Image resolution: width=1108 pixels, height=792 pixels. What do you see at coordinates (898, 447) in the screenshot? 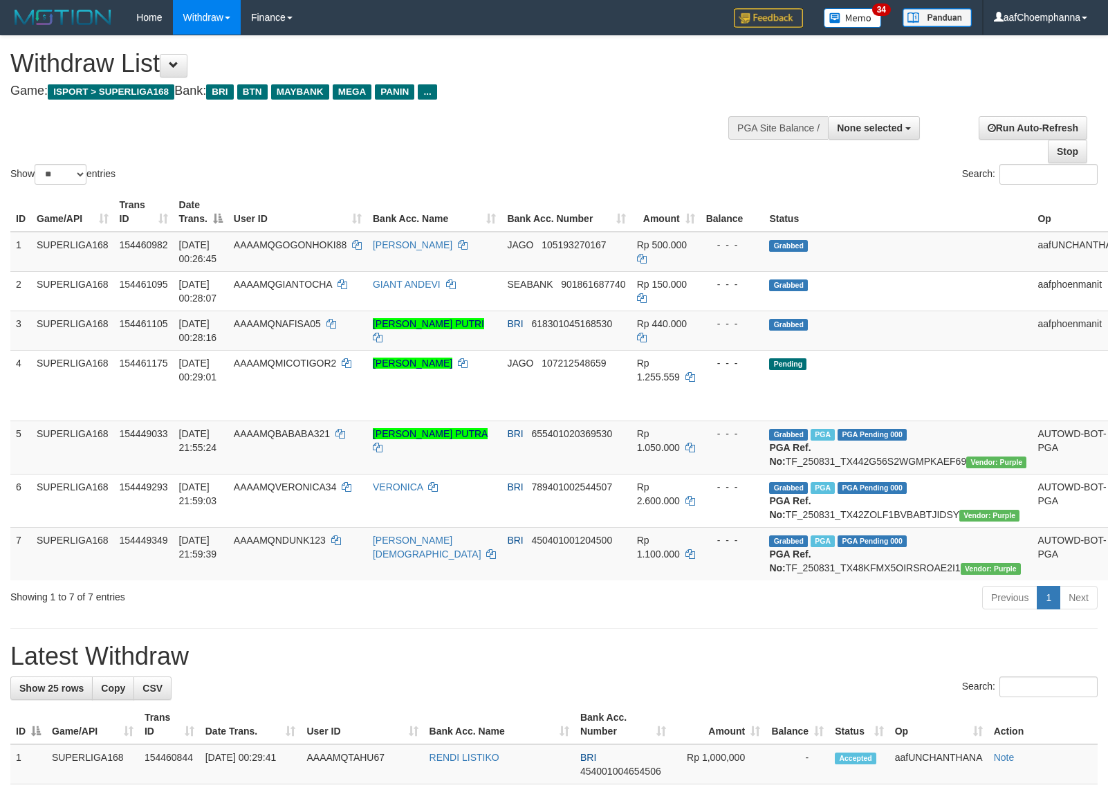
I see `td: TF_250831_TX442G56S2WGMPKAEF69` at bounding box center [898, 447].